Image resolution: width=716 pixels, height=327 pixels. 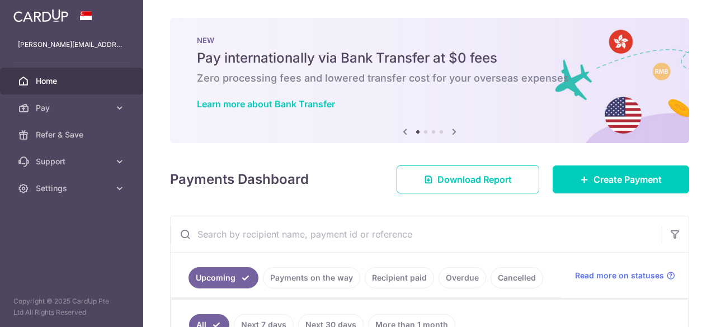 What do you see at coordinates (41, 16) in the screenshot?
I see `img: CardUp` at bounding box center [41, 16].